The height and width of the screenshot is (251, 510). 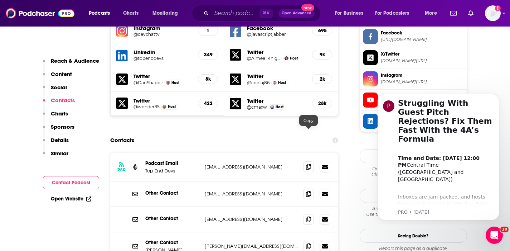 I want to click on span: ⌘ K, so click(x=266, y=13).